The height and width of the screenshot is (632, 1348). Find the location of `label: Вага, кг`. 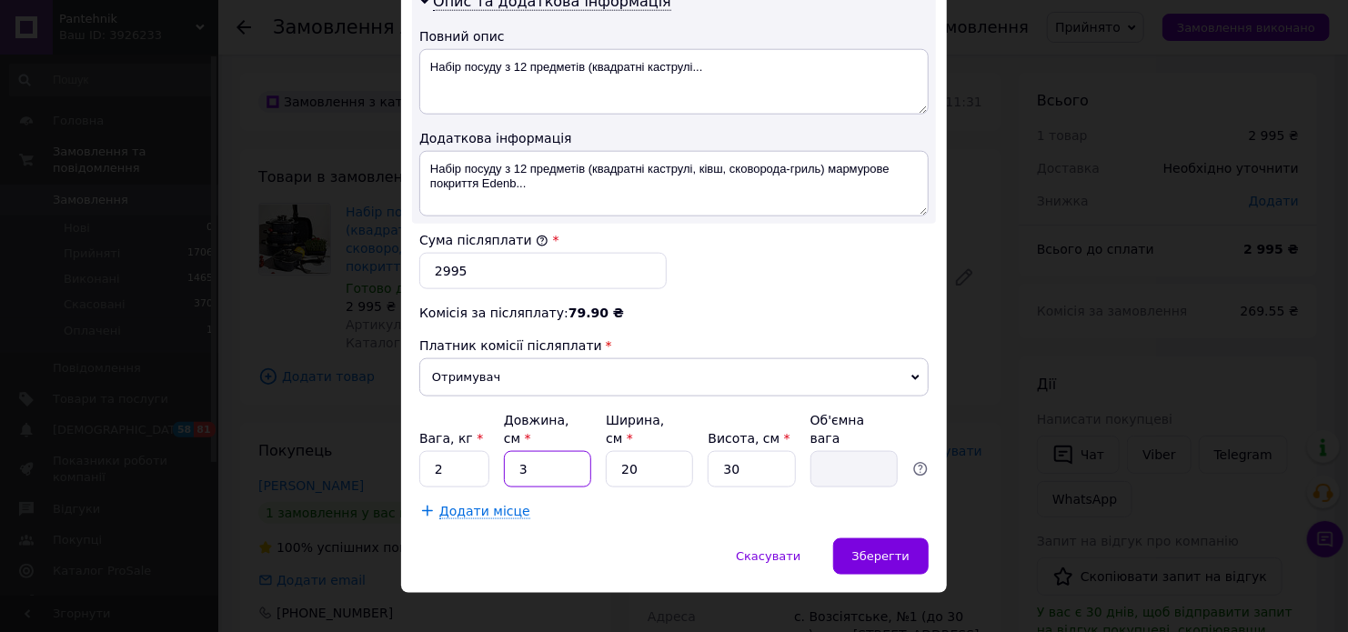

label: Вага, кг is located at coordinates (451, 438).